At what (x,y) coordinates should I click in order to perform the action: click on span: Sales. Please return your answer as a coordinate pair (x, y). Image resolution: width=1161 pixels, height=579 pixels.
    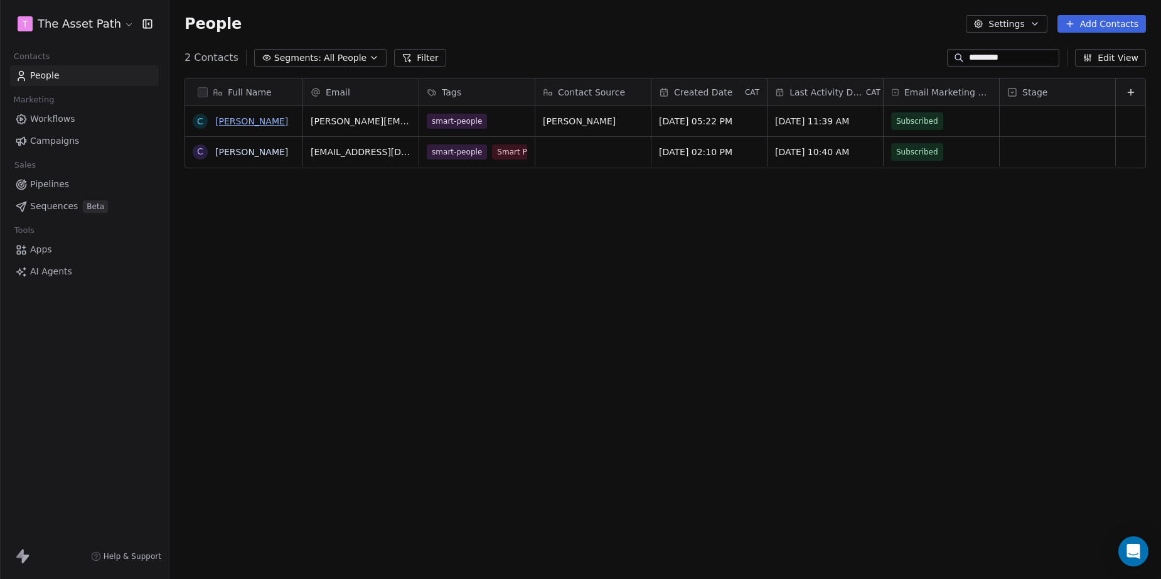
    Looking at the image, I should click on (25, 165).